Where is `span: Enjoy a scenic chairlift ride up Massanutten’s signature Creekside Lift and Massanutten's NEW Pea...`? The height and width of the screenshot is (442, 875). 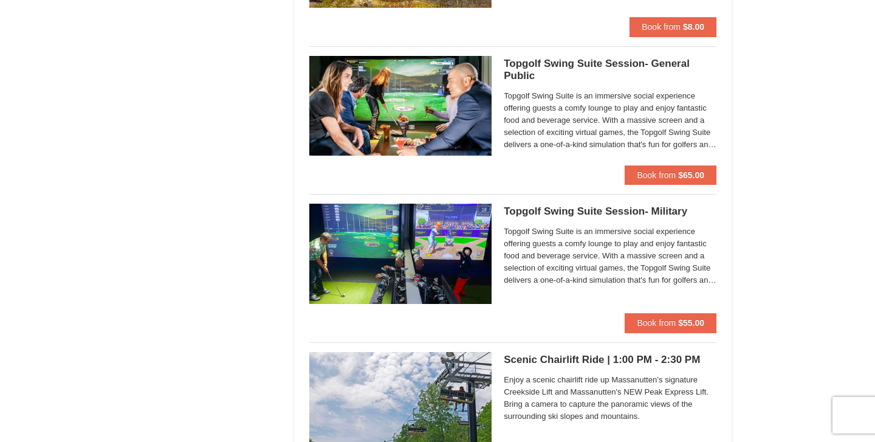 span: Enjoy a scenic chairlift ride up Massanutten’s signature Creekside Lift and Massanutten's NEW Pea... is located at coordinates (610, 398).